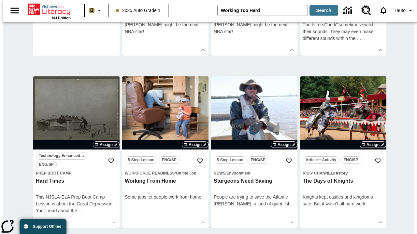 This screenshot has height=234, width=417. Describe the element at coordinates (341, 174) in the screenshot. I see `span: History` at that location.